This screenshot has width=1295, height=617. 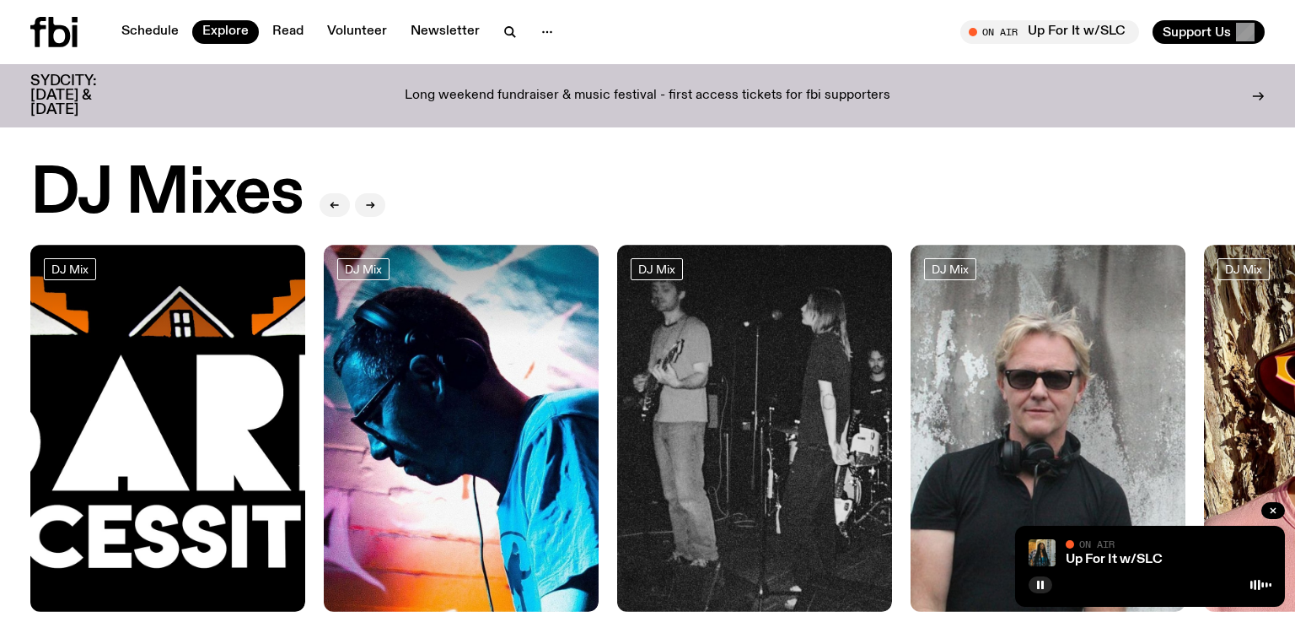 What do you see at coordinates (1042, 552) in the screenshot?
I see `a: Ify - a Brown Skin girl with black braided twists, looking up to the side with her tongue stickin...` at bounding box center [1042, 552].